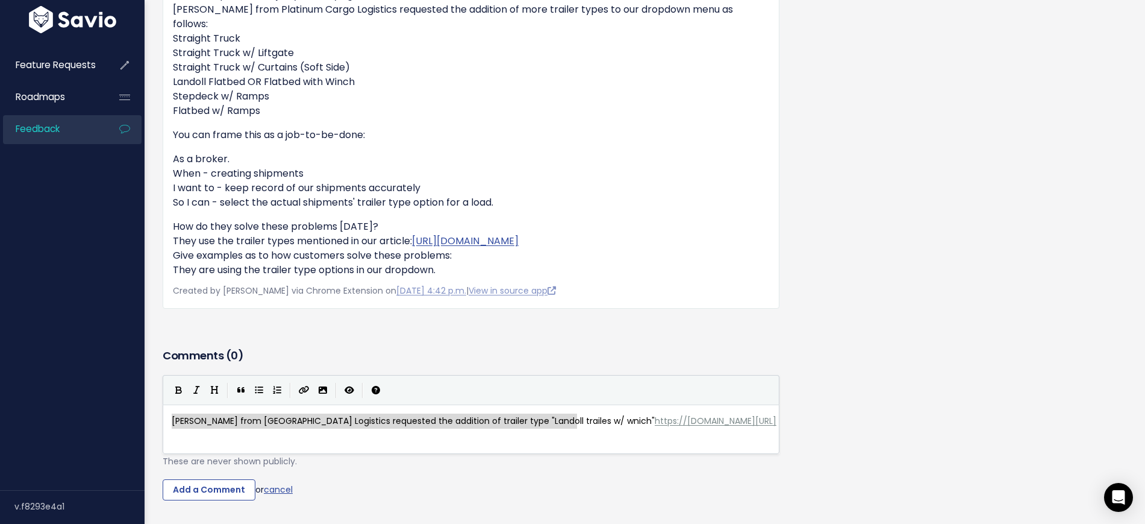  What do you see at coordinates (1119, 497) in the screenshot?
I see `div: Open Intercom Messenger` at bounding box center [1119, 497].